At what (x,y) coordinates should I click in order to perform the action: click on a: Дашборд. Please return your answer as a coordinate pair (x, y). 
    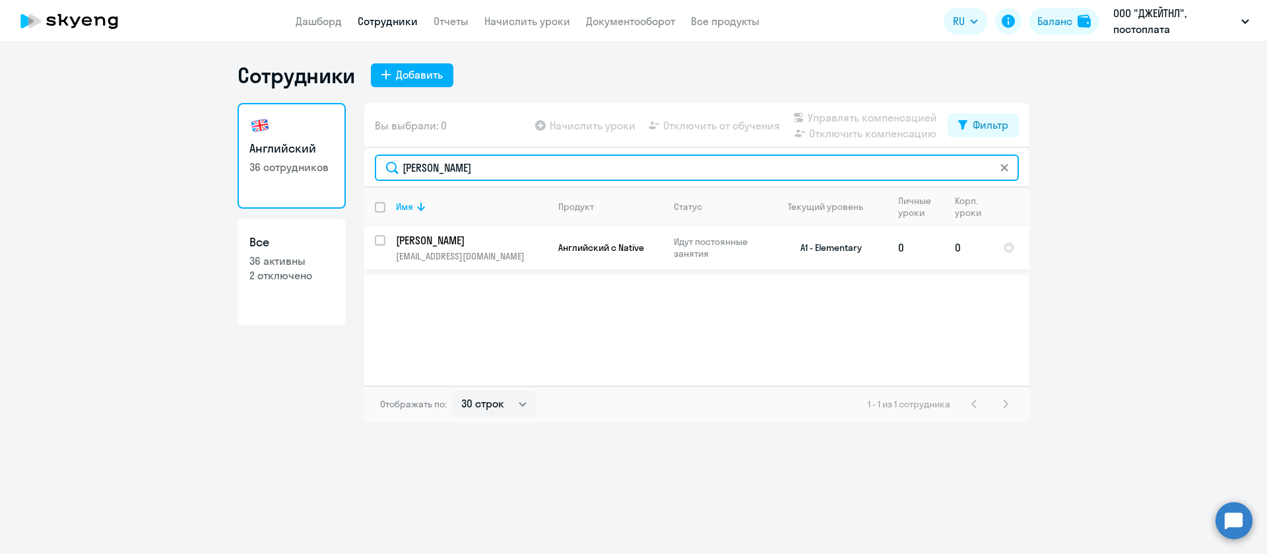
    Looking at the image, I should click on (319, 21).